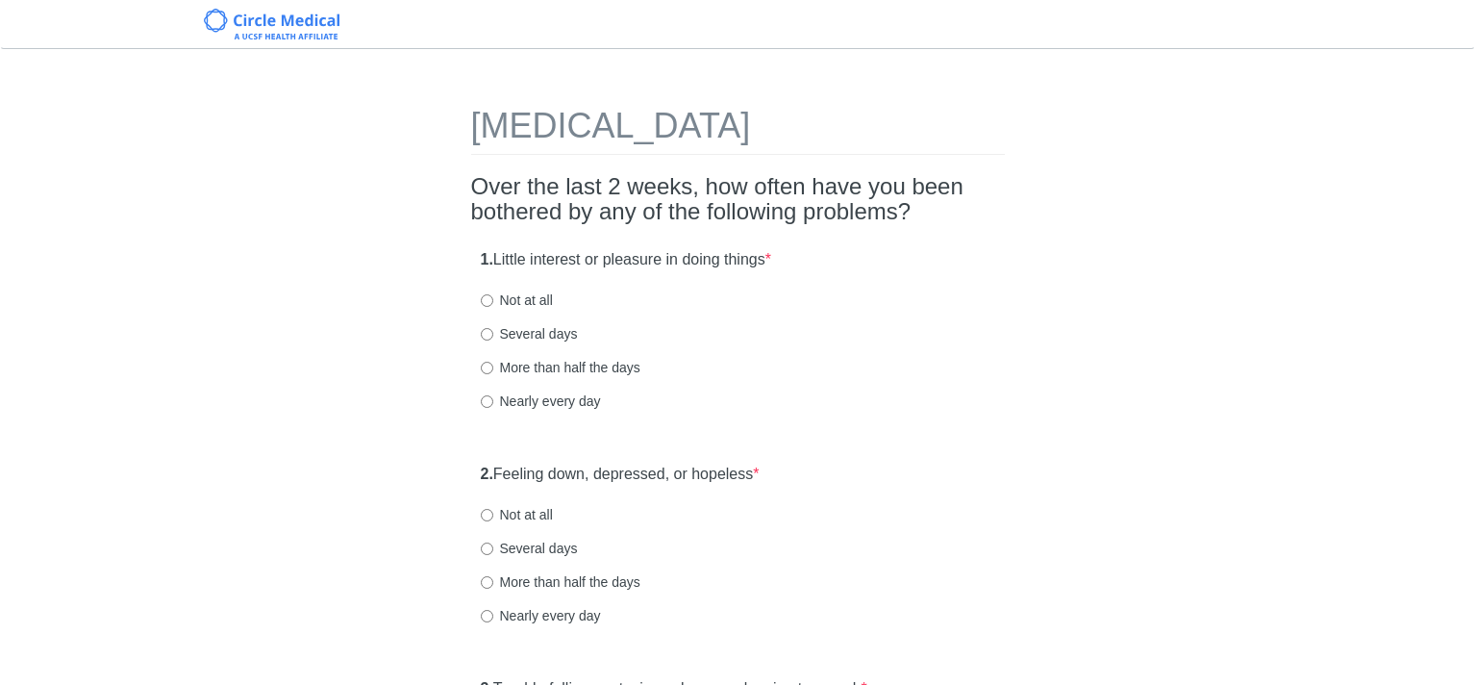 This screenshot has height=685, width=1475. What do you see at coordinates (487, 259) in the screenshot?
I see `strong: 1.` at bounding box center [487, 259].